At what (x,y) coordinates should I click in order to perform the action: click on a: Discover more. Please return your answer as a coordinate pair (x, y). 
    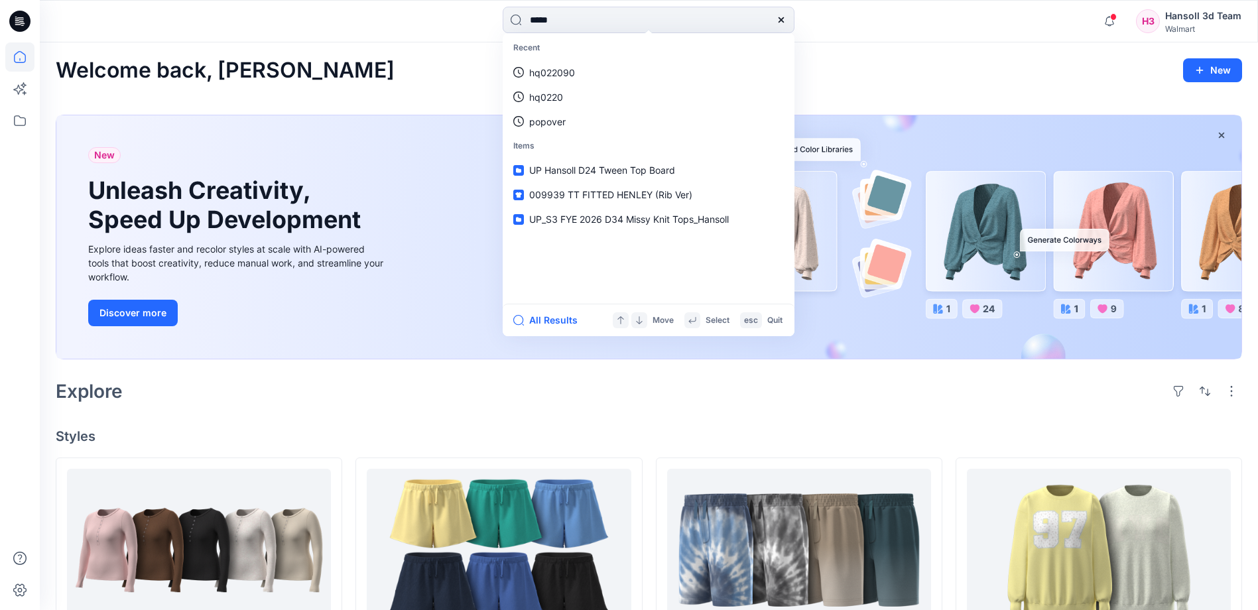
    Looking at the image, I should click on (237, 313).